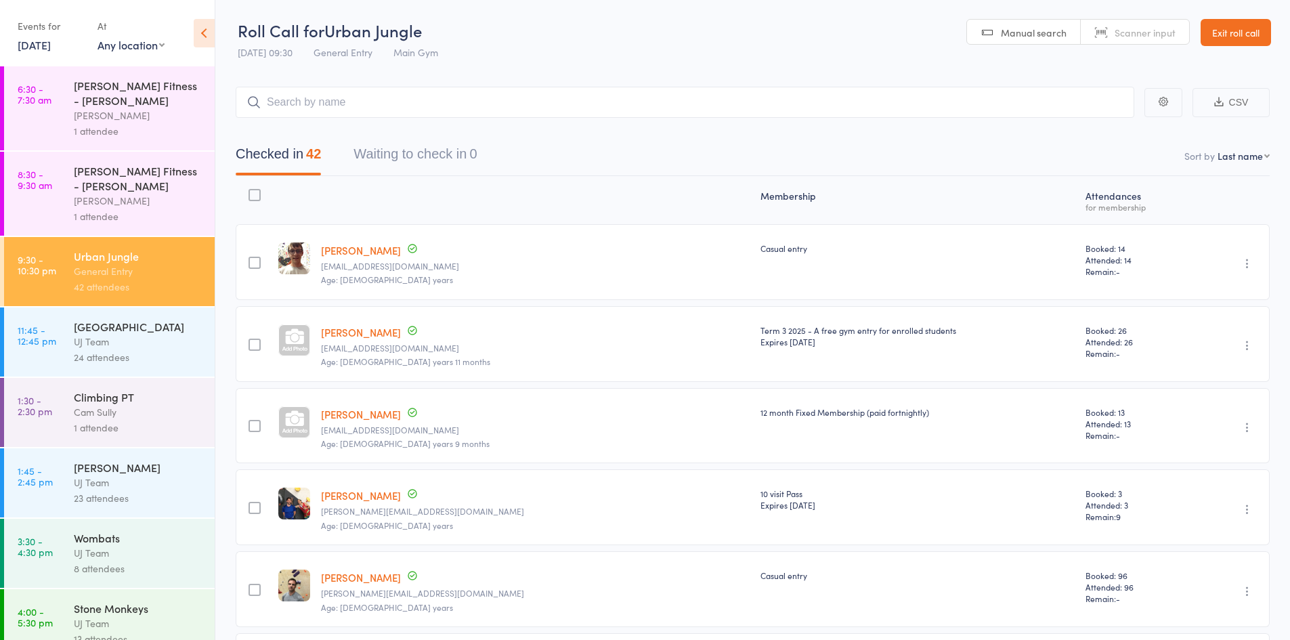 The width and height of the screenshot is (1290, 640). Describe the element at coordinates (35, 406) in the screenshot. I see `time: 1:30 - 2:30 pm` at that location.